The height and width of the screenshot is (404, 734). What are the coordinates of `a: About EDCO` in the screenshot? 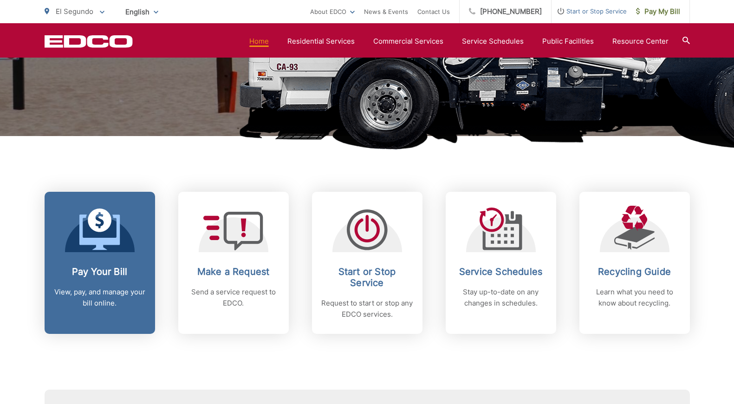 It's located at (332, 12).